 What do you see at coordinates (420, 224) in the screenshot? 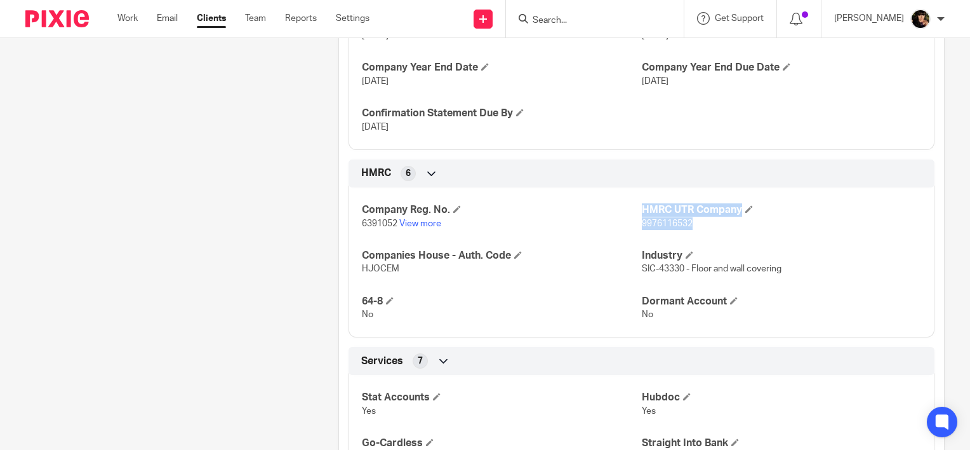
I see `a: View more` at bounding box center [420, 224].